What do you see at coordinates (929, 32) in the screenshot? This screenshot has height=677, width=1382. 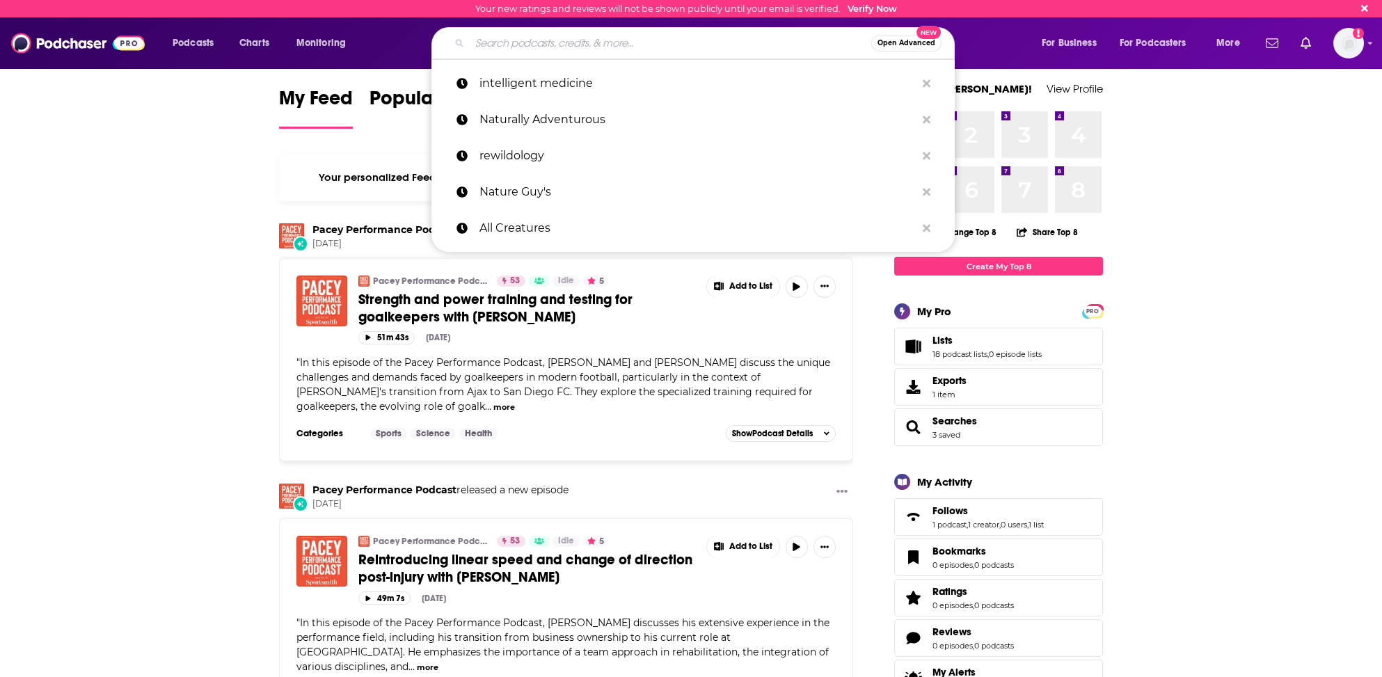 I see `span: New` at bounding box center [929, 32].